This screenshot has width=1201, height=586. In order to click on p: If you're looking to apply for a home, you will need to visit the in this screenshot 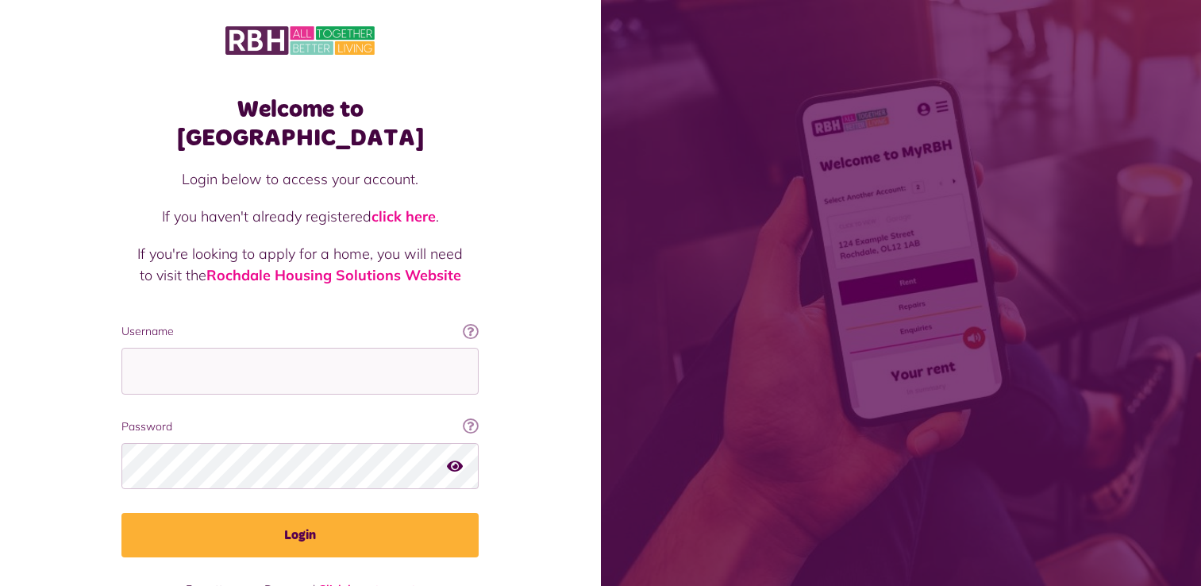, I will do `click(300, 264)`.